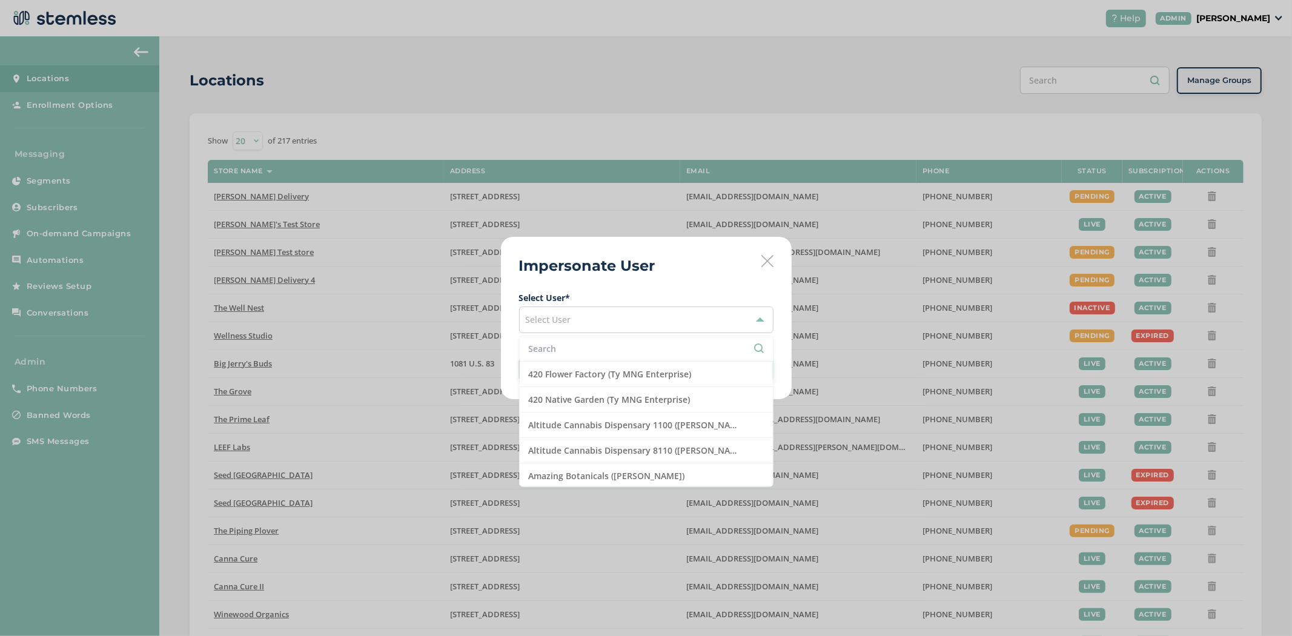 The image size is (1292, 636). What do you see at coordinates (646, 297) in the screenshot?
I see `label: Select User` at bounding box center [646, 297].